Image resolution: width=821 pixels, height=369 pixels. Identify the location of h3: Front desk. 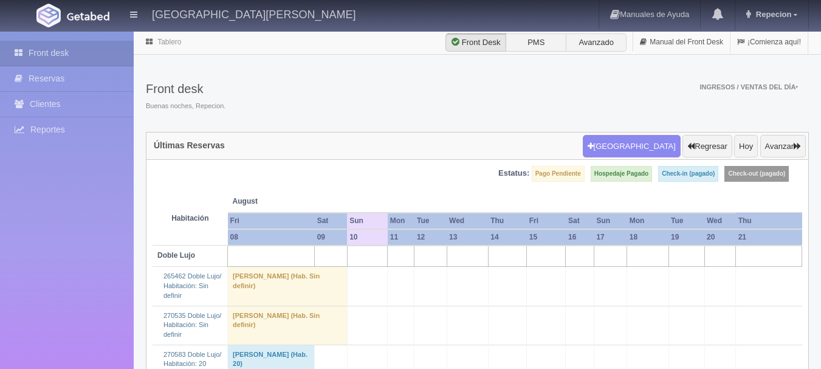
(185, 89).